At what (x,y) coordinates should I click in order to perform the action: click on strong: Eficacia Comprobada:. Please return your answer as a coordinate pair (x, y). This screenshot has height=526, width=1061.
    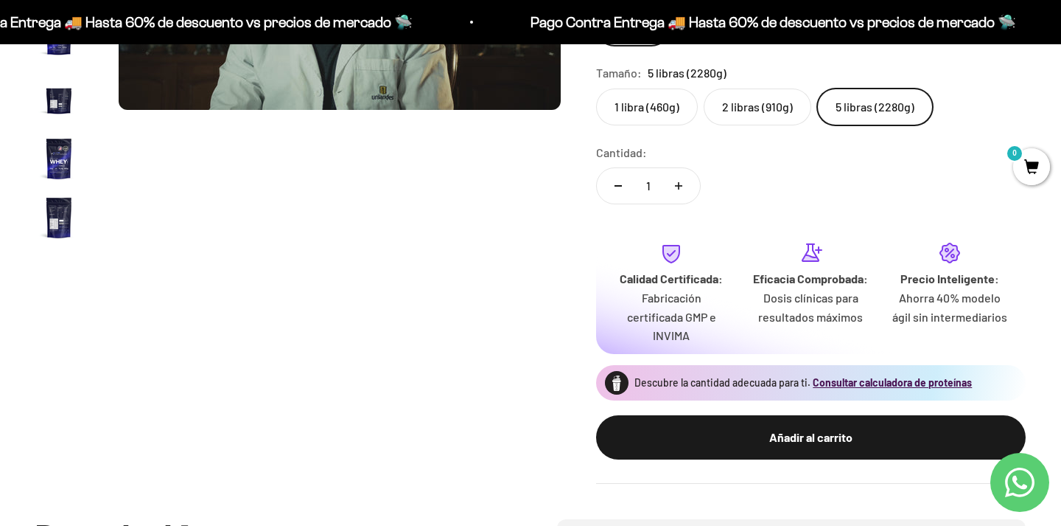
    Looking at the image, I should click on (811, 278).